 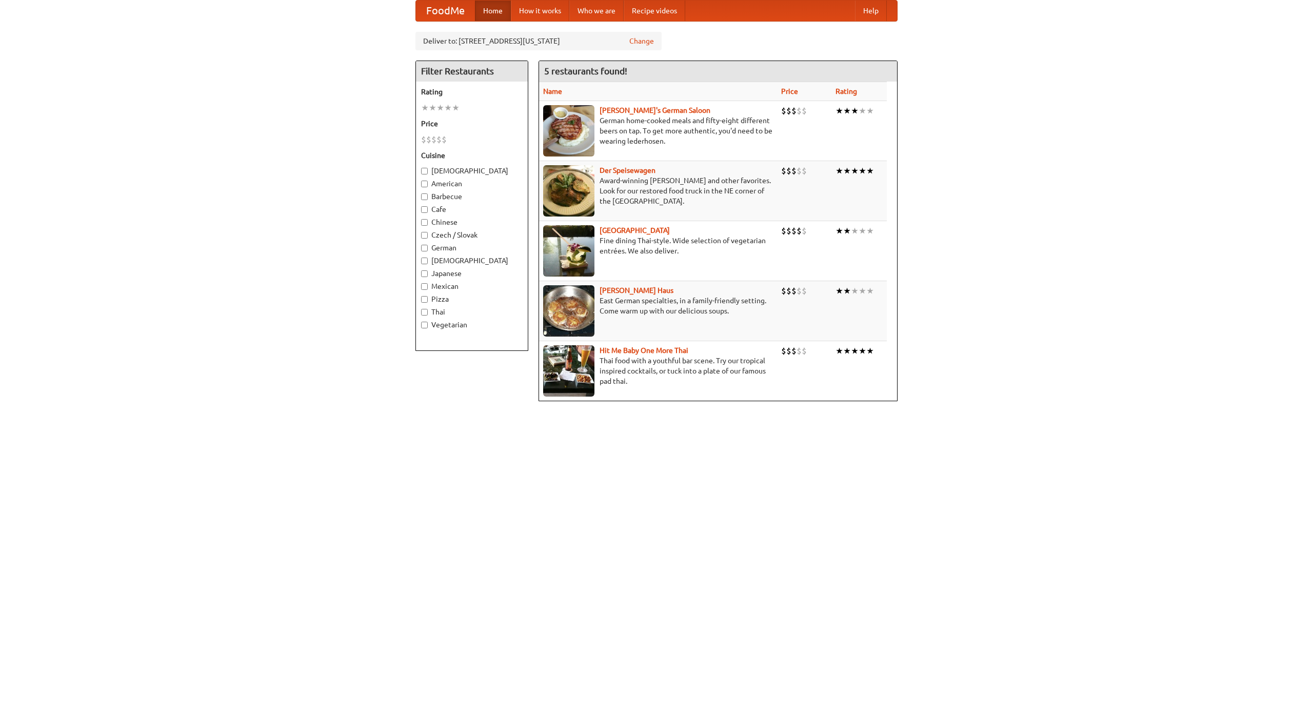 What do you see at coordinates (472, 312) in the screenshot?
I see `label: Thai` at bounding box center [472, 312].